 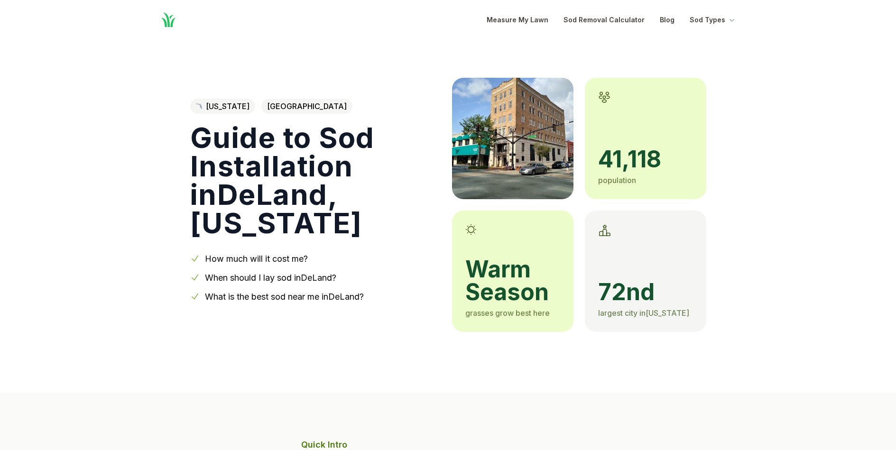 What do you see at coordinates (667, 20) in the screenshot?
I see `a: Blog` at bounding box center [667, 20].